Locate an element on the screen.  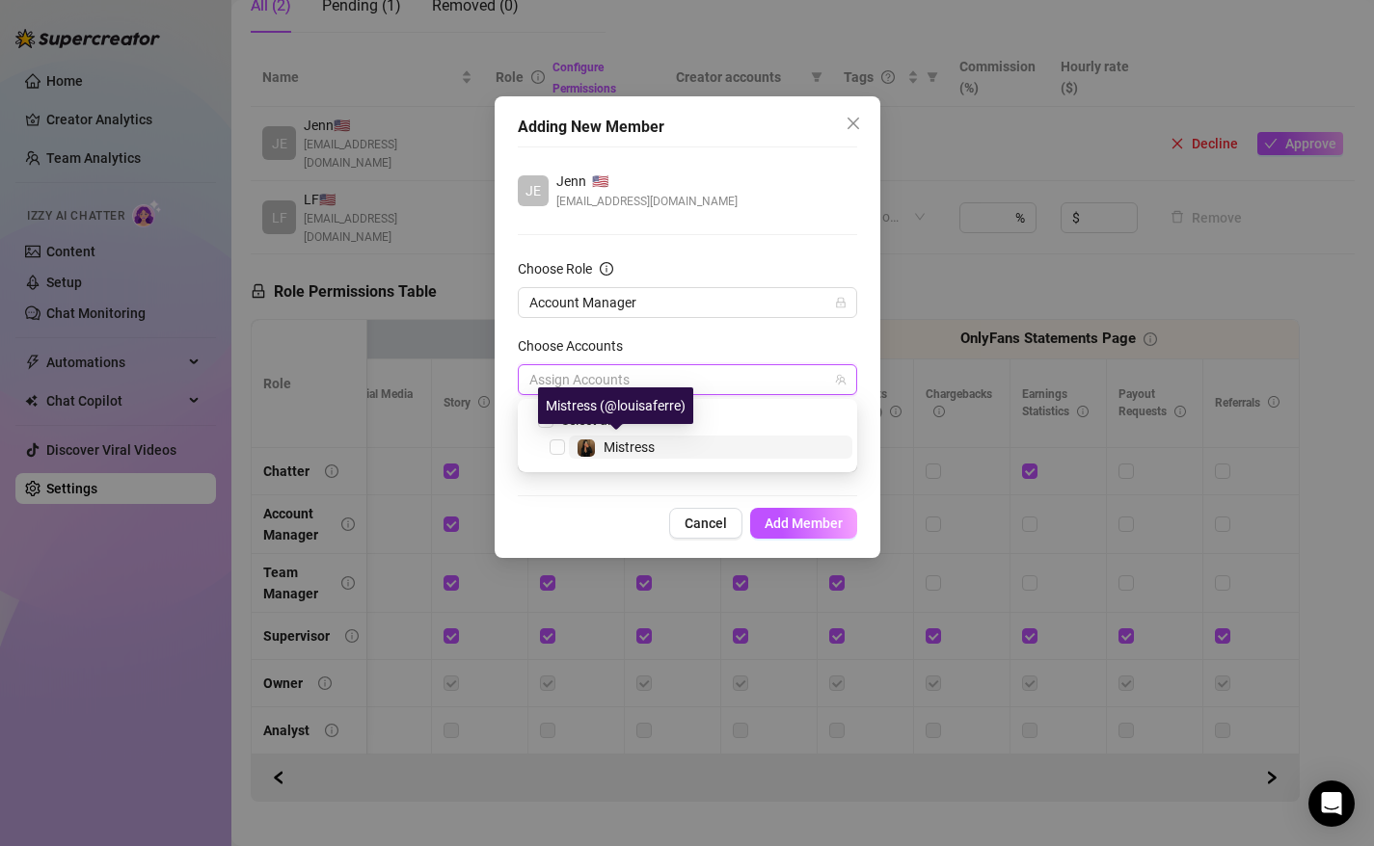
span: JE is located at coordinates (533, 191).